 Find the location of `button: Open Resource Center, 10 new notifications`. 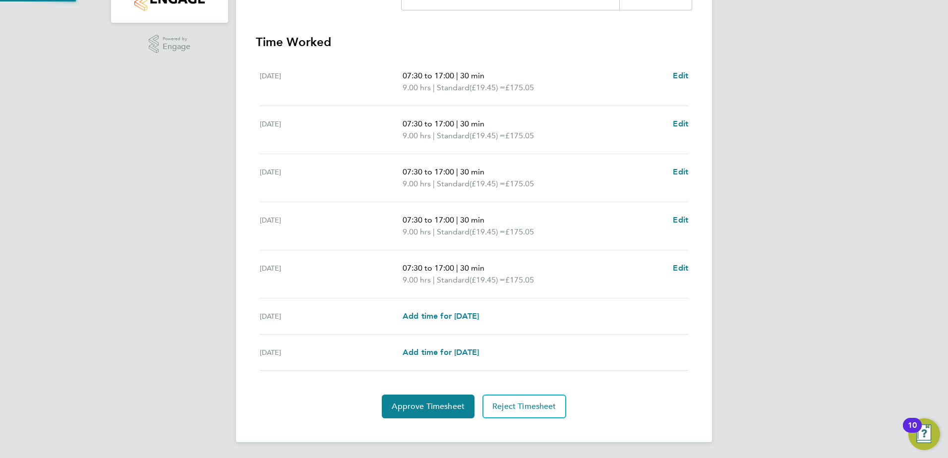

button: Open Resource Center, 10 new notifications is located at coordinates (925, 434).